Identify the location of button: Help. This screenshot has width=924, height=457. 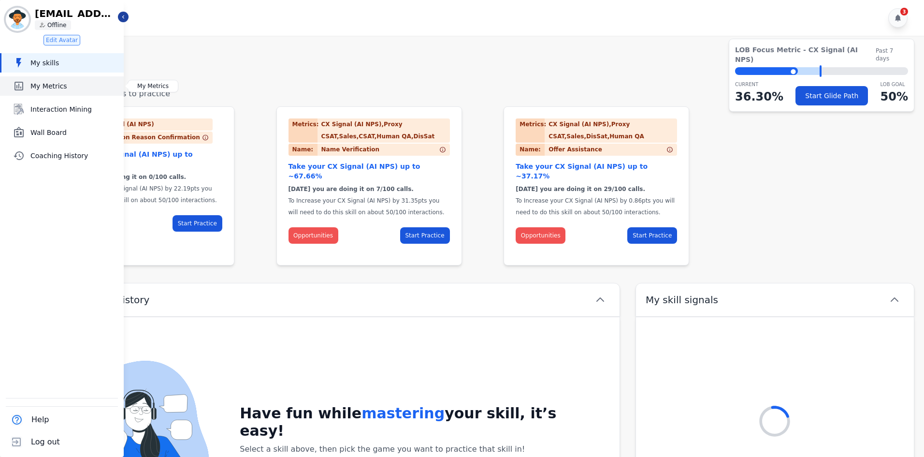
(28, 419).